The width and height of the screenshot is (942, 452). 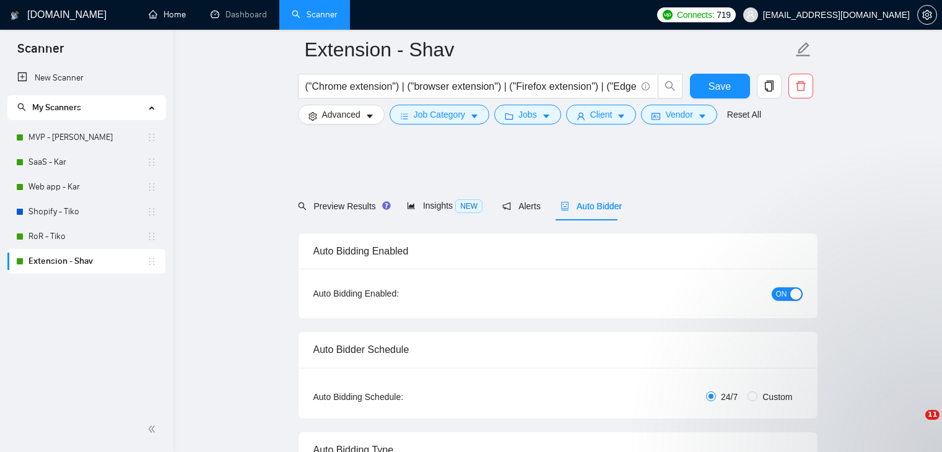 What do you see at coordinates (86, 162) in the screenshot?
I see `li: SaaS - Kar` at bounding box center [86, 162].